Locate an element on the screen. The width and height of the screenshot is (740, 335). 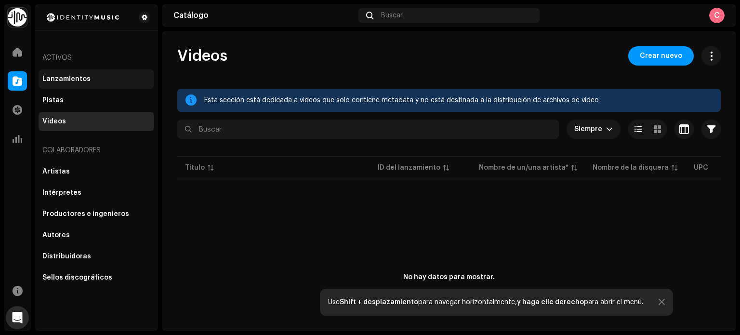
div: Productores e ingenieros is located at coordinates (86, 214).